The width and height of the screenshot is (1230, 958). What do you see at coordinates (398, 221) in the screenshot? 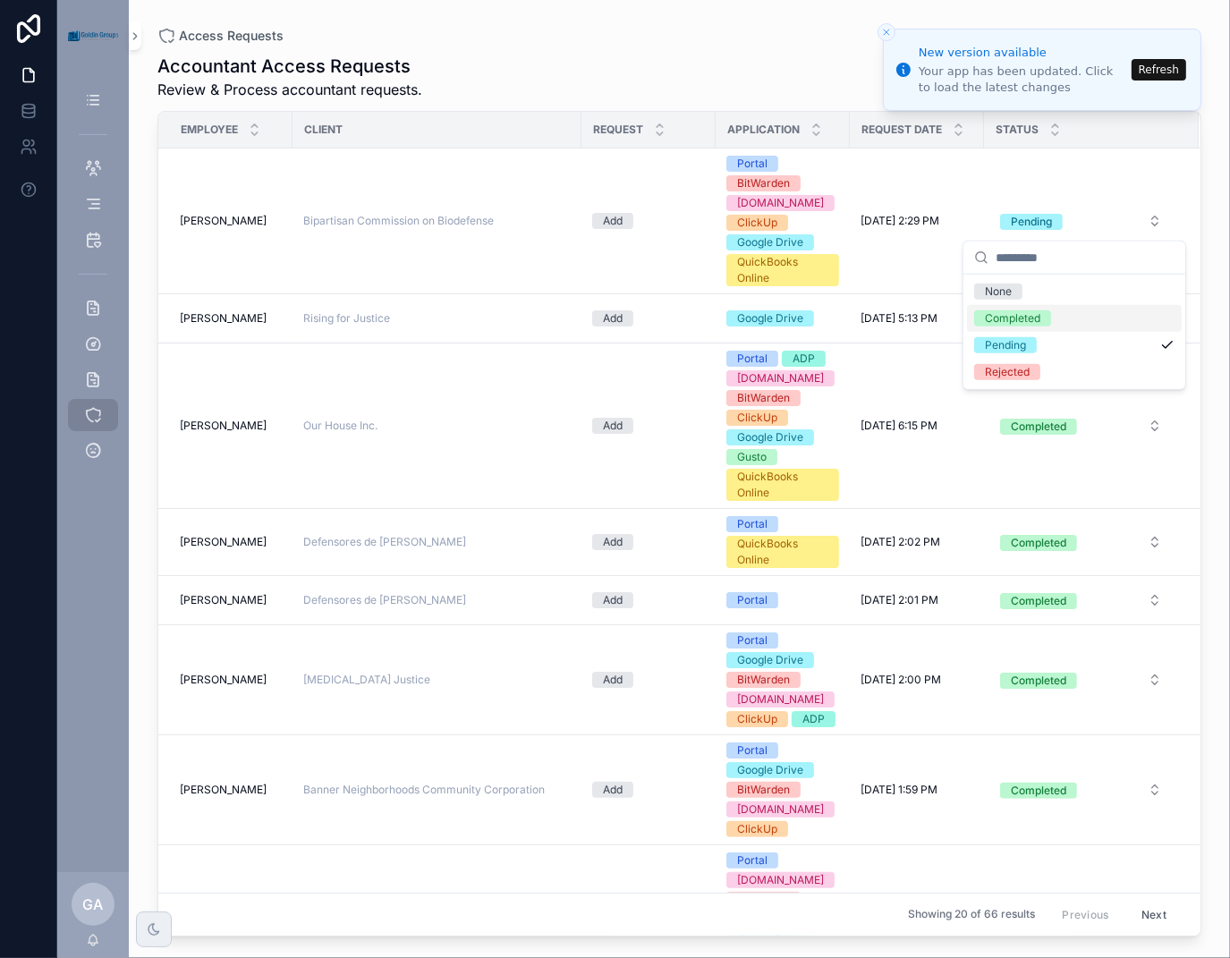
I see `span: Bipartisan Commission on Biodefense` at bounding box center [398, 221].